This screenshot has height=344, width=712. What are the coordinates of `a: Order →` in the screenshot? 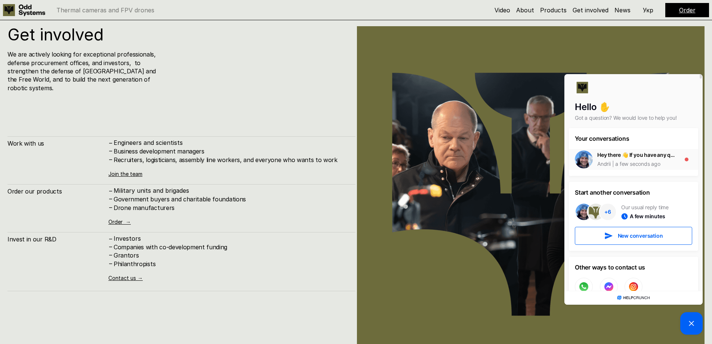 It's located at (120, 221).